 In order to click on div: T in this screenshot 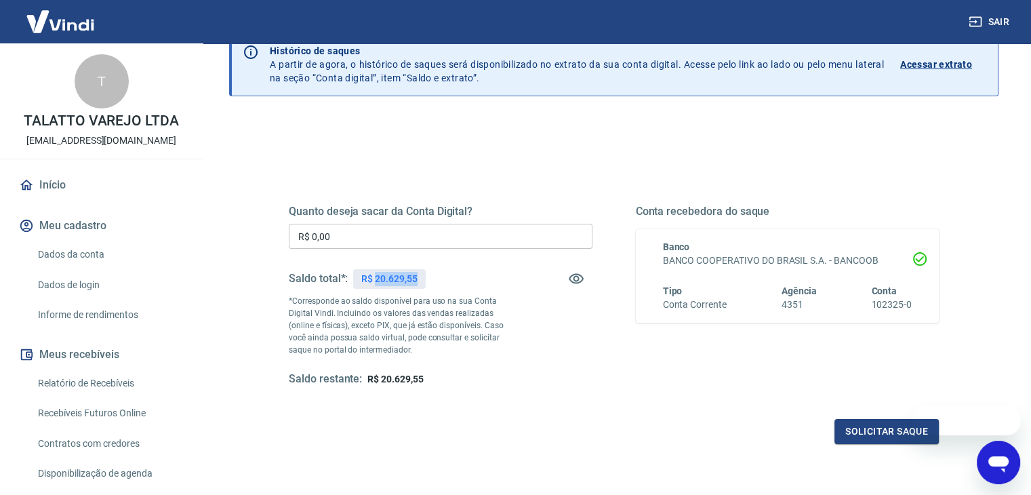, I will do `click(102, 81)`.